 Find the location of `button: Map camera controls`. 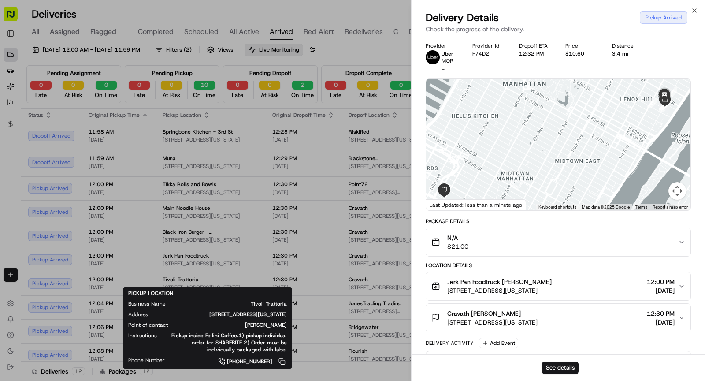

button: Map camera controls is located at coordinates (677, 191).